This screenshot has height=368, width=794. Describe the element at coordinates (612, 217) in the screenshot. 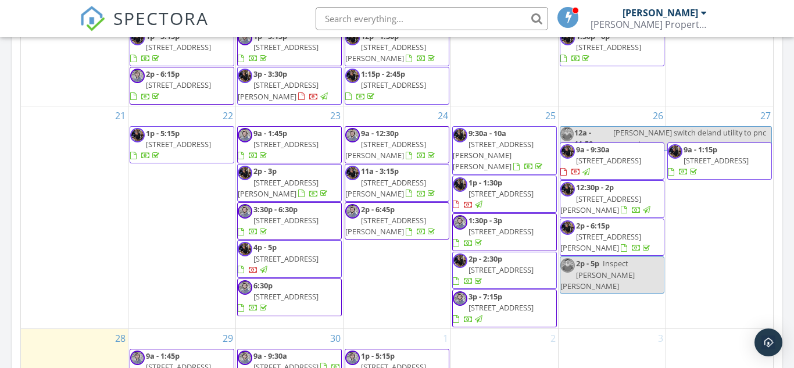

I see `td: Go to September 26, 2025` at that location.